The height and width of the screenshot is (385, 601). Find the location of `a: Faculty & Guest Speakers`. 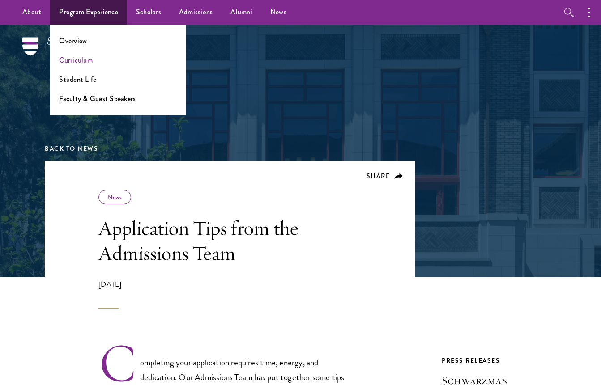

a: Faculty & Guest Speakers is located at coordinates (97, 98).